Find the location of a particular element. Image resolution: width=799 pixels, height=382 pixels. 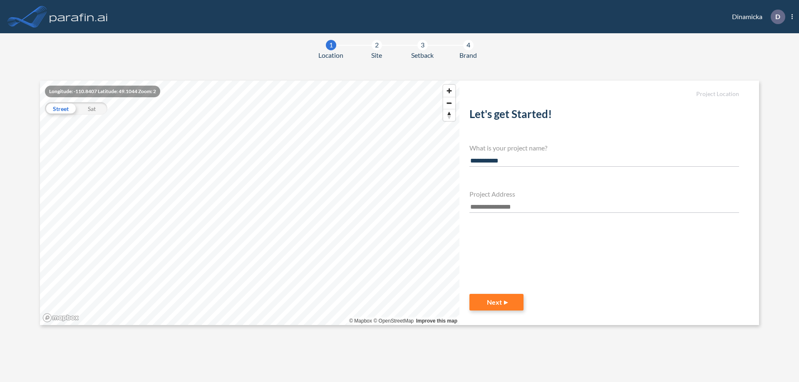

img: logo is located at coordinates (79, 17).